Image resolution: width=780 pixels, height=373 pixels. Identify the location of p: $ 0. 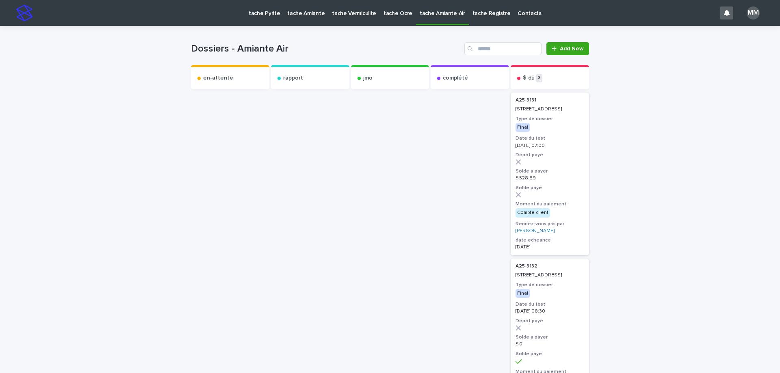
(549, 344).